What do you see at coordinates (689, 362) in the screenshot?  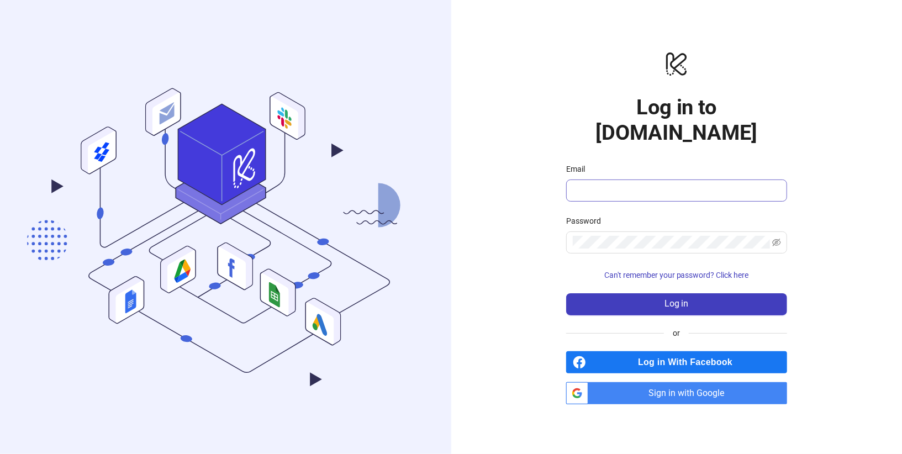 I see `span: Log in With Facebook` at bounding box center [689, 362].